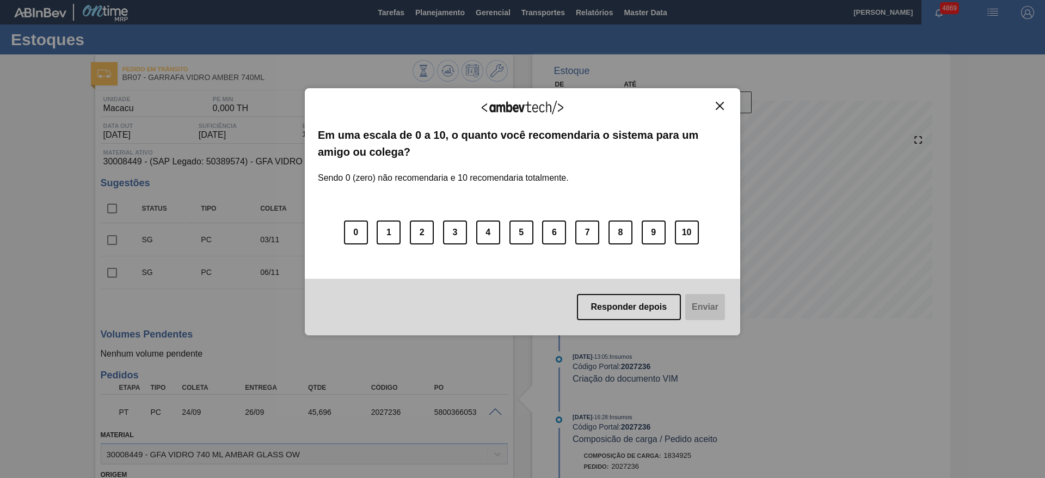 This screenshot has width=1045, height=478. I want to click on button: 6, so click(554, 232).